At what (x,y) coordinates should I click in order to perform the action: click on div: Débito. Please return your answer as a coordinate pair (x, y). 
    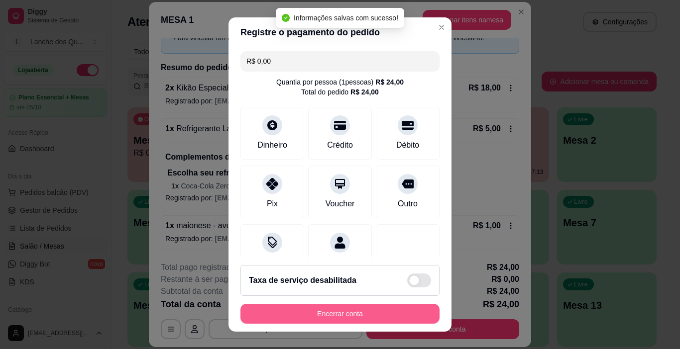
    Looking at the image, I should click on (408, 145).